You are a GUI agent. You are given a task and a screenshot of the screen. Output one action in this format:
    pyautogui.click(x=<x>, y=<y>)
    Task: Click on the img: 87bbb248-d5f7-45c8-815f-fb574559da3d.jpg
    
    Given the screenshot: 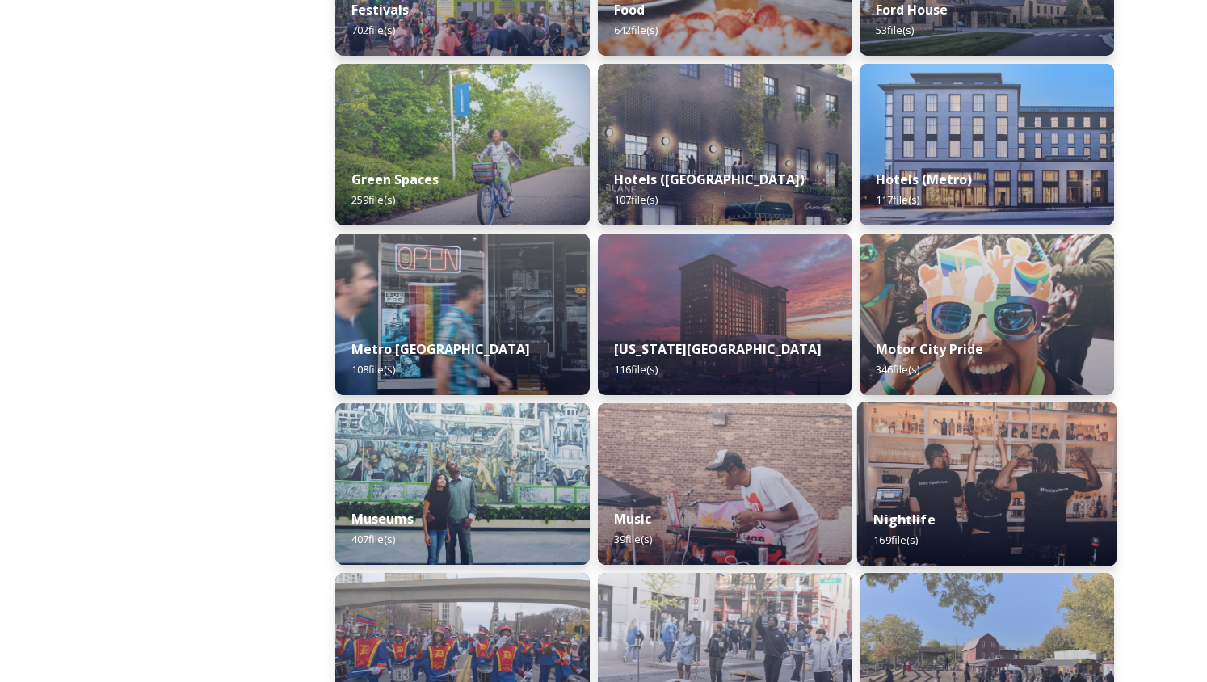 What is the action you would take?
    pyautogui.click(x=725, y=484)
    